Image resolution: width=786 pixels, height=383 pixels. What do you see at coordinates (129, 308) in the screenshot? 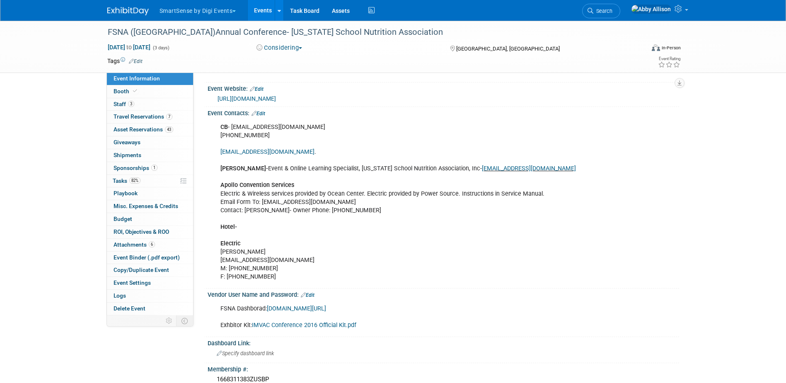
I see `span: Delete Event` at bounding box center [129, 308].